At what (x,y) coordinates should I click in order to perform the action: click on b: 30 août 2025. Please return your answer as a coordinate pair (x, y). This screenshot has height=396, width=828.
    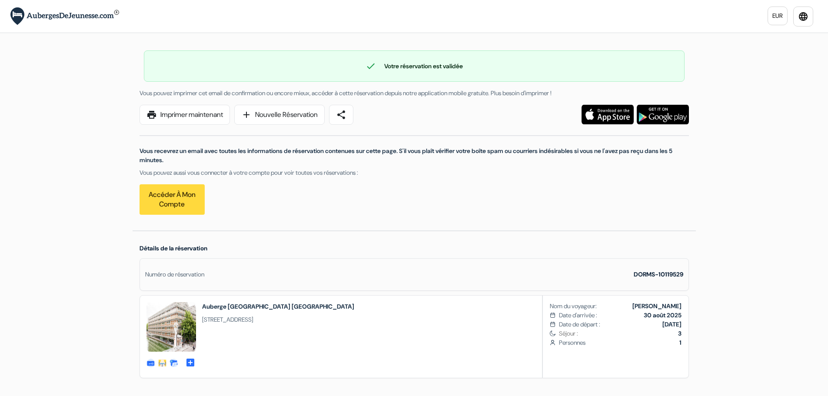
    Looking at the image, I should click on (662, 315).